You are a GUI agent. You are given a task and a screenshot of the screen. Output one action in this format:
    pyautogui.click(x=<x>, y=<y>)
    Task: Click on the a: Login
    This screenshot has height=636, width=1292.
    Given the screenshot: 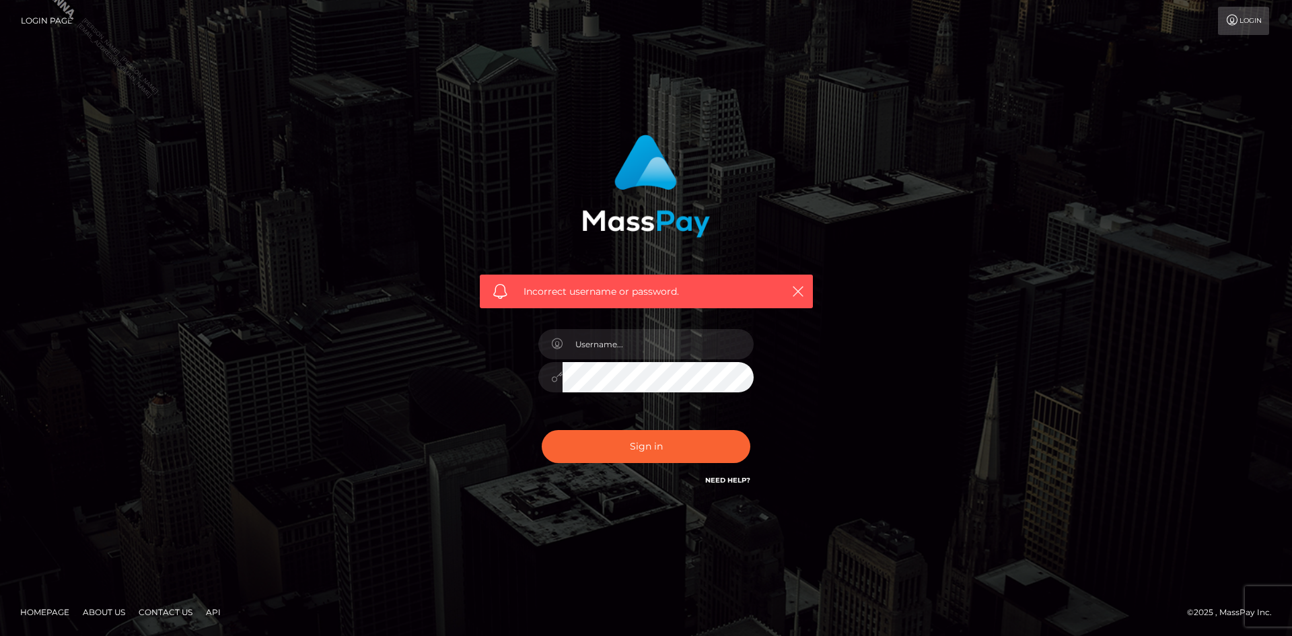 What is the action you would take?
    pyautogui.click(x=1244, y=21)
    